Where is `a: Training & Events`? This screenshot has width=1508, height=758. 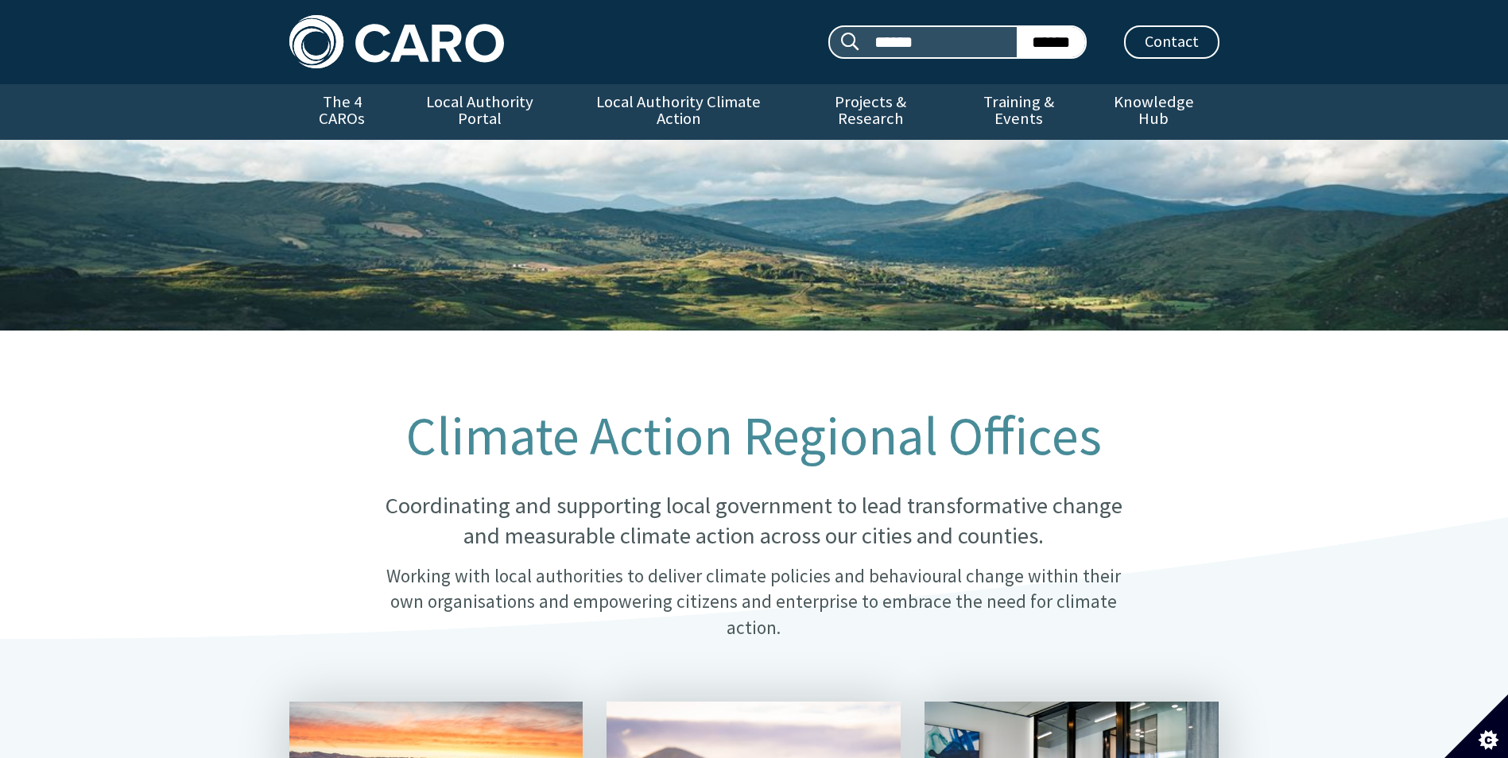
a: Training & Events is located at coordinates (1018, 112).